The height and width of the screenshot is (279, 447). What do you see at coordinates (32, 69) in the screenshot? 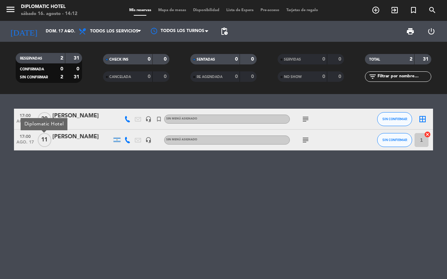
I see `span: CONFIRMADA` at bounding box center [32, 69].